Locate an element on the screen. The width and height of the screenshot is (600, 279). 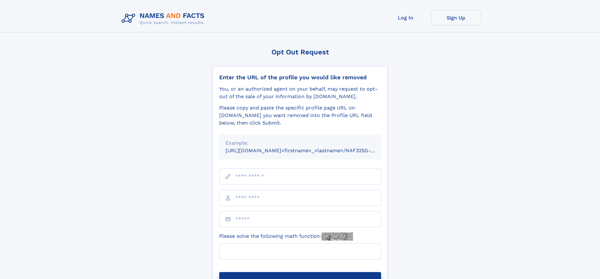
a: Log In is located at coordinates (406, 18).